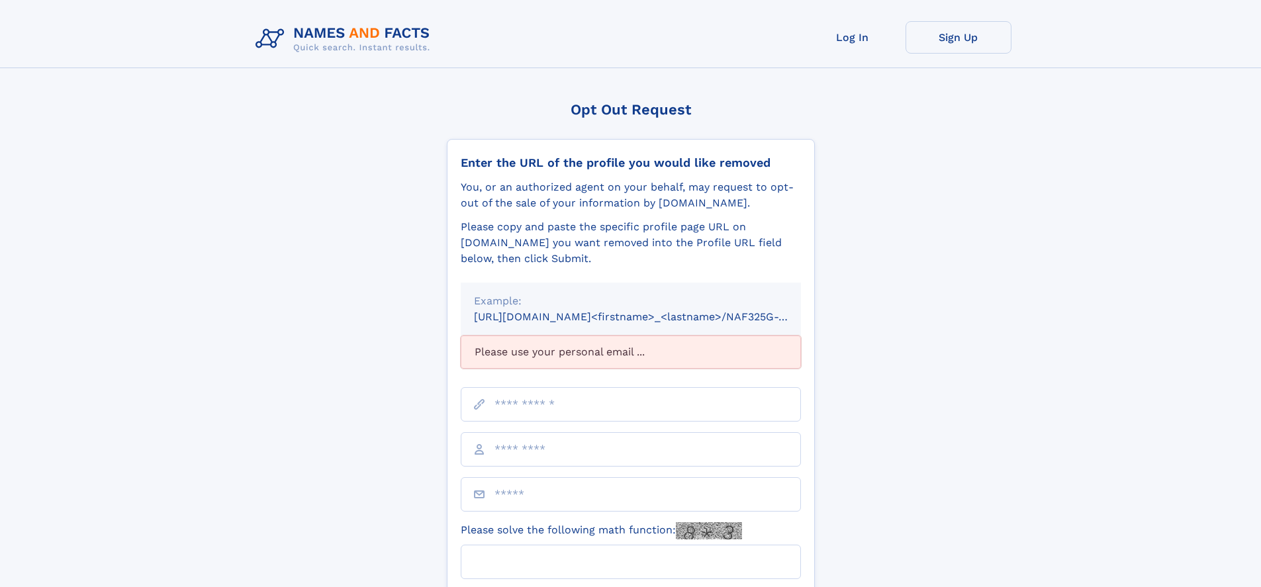 The image size is (1261, 587). What do you see at coordinates (345, 39) in the screenshot?
I see `img: Logo Names and Facts` at bounding box center [345, 39].